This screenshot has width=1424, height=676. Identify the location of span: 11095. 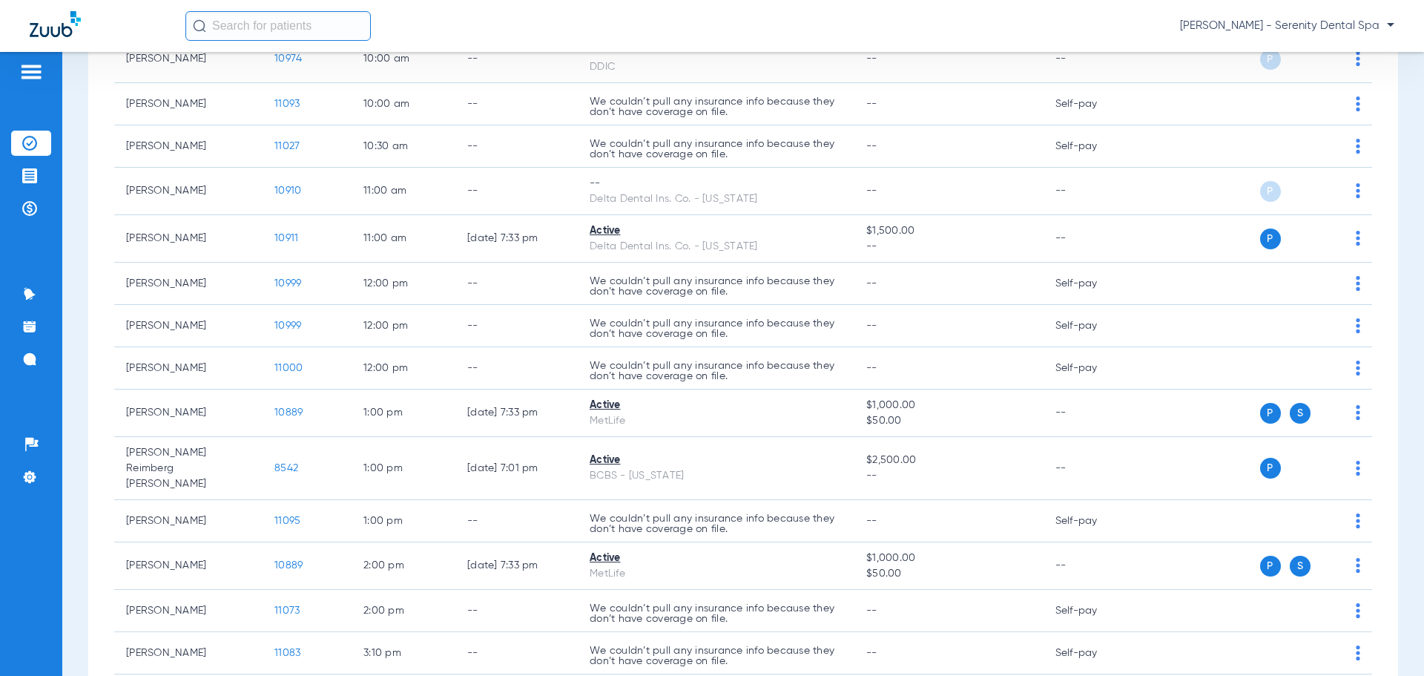
(287, 521).